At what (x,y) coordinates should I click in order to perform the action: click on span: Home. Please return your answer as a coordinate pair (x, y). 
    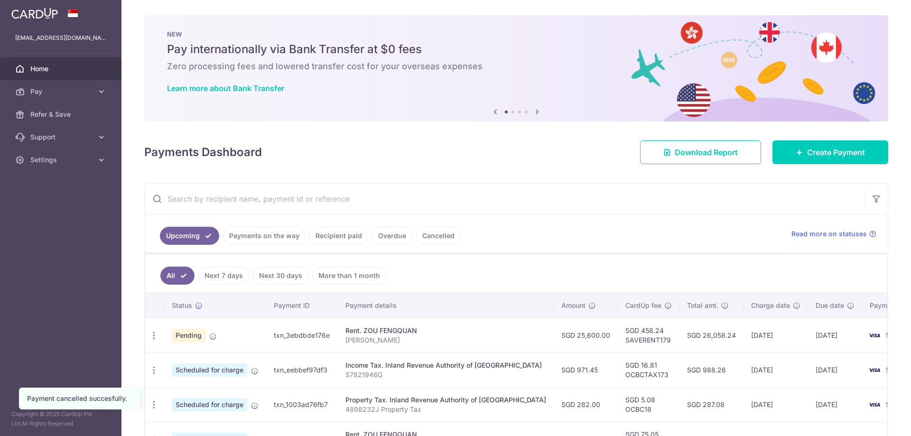
    Looking at the image, I should click on (62, 69).